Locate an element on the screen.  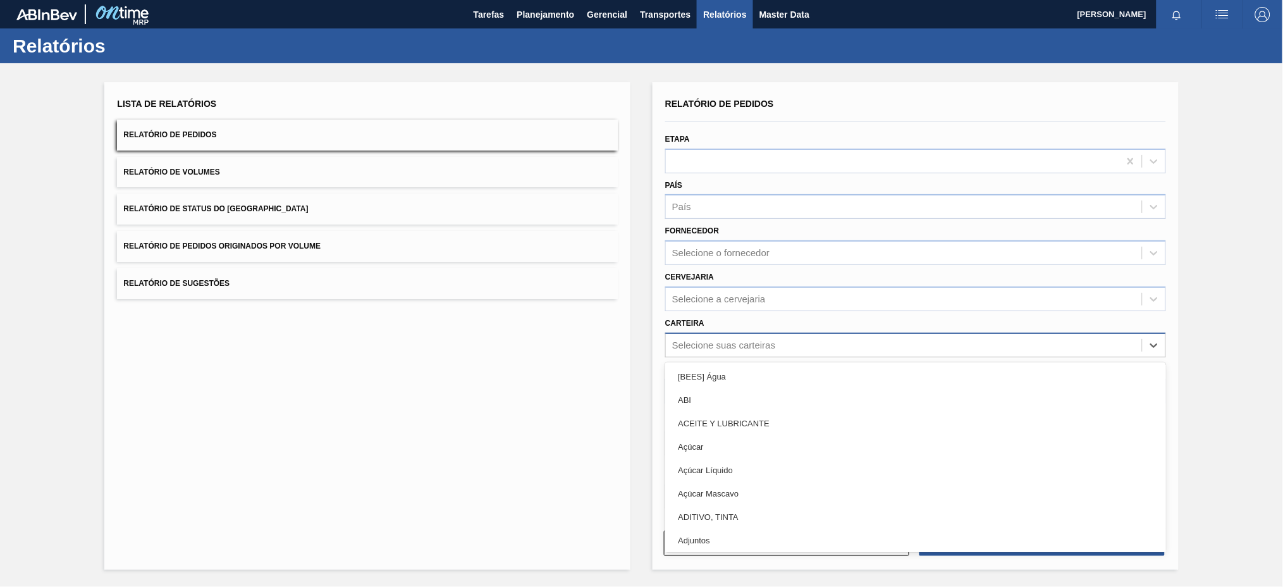
span: Relatório de Sugestões is located at coordinates (176, 283).